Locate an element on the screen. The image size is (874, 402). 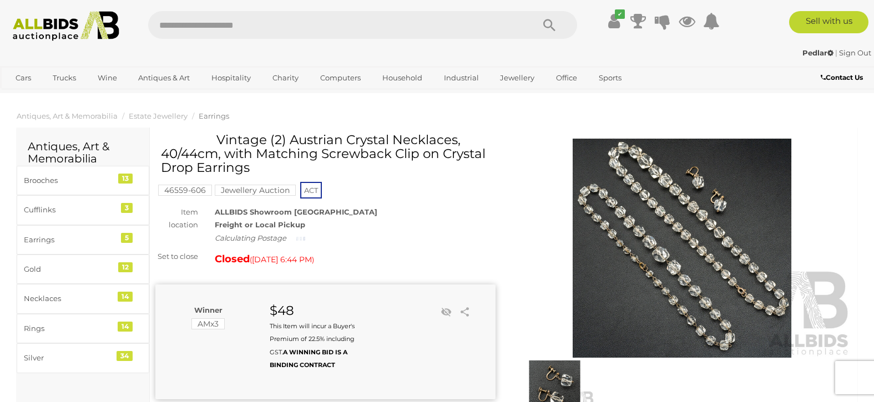
span: Earrings is located at coordinates (214, 116).